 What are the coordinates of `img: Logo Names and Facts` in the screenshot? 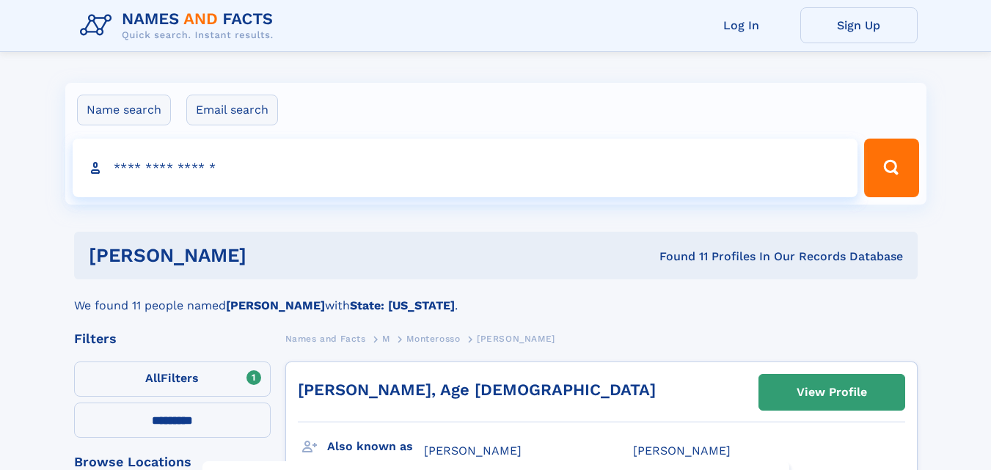 It's located at (180, 26).